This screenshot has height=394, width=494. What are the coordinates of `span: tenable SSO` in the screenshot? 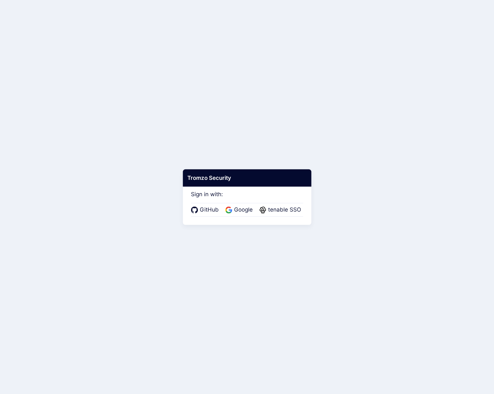 It's located at (284, 210).